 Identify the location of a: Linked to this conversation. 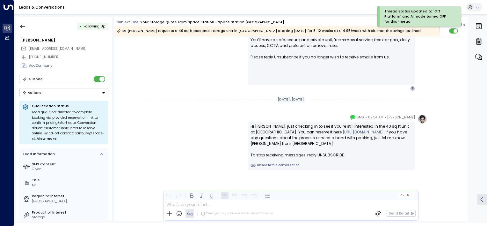
(331, 165).